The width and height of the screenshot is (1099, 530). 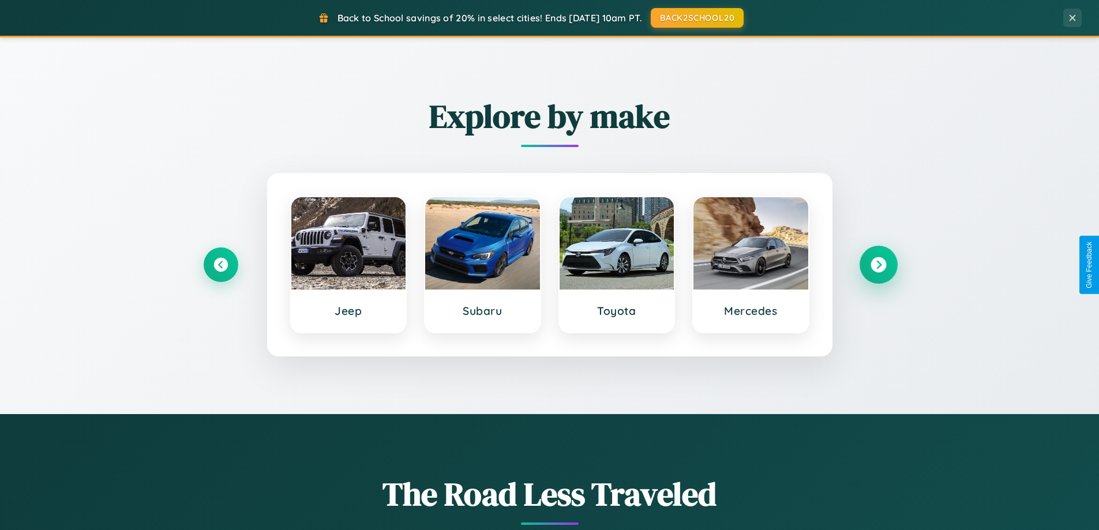 What do you see at coordinates (617, 311) in the screenshot?
I see `h3: Toyota` at bounding box center [617, 311].